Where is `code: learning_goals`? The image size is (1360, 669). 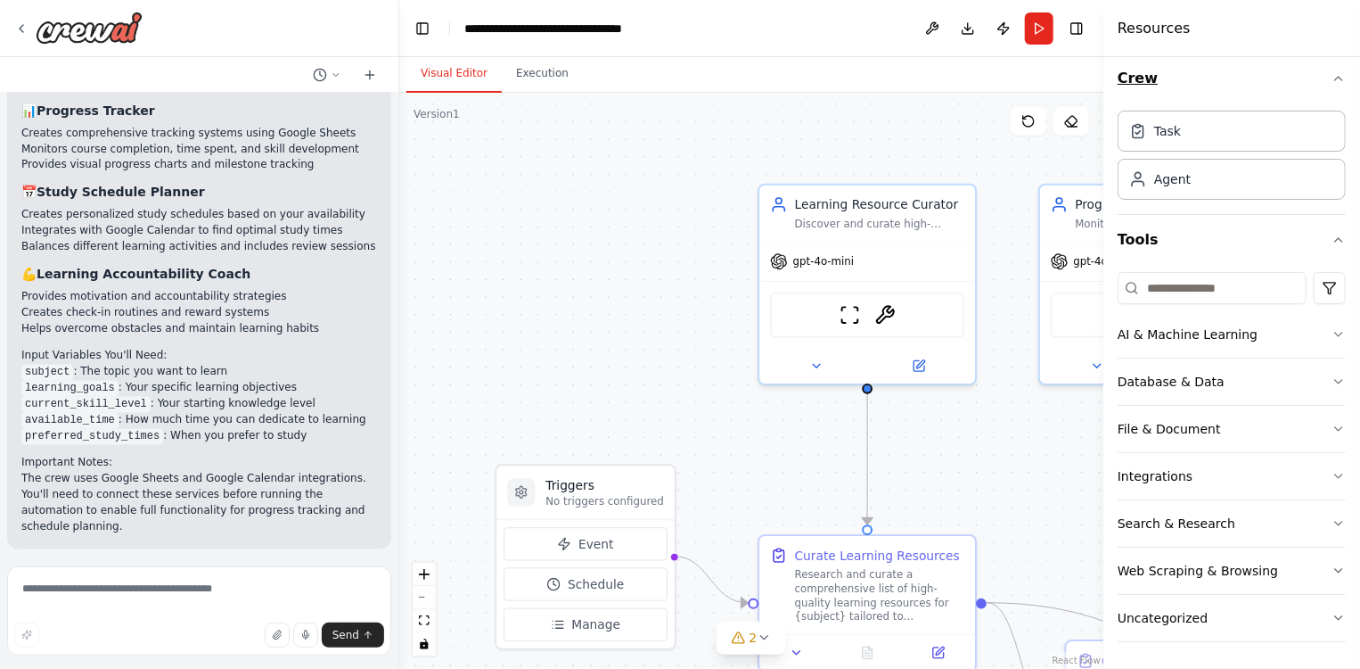
code: learning_goals is located at coordinates (70, 389).